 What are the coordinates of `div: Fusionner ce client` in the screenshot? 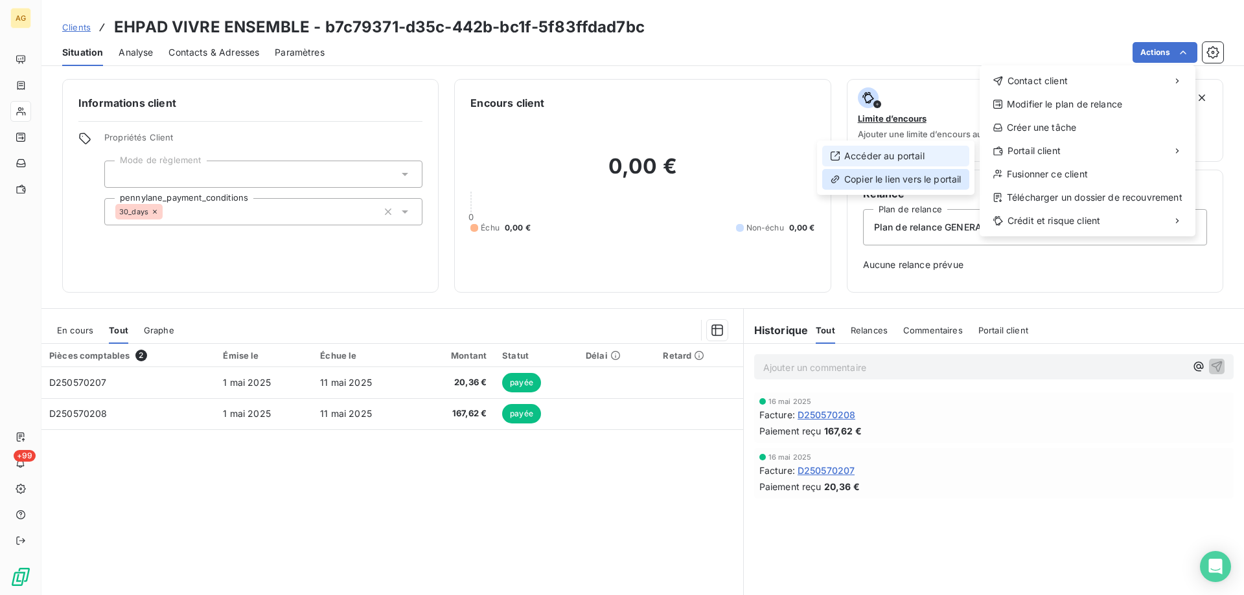 It's located at (1087, 174).